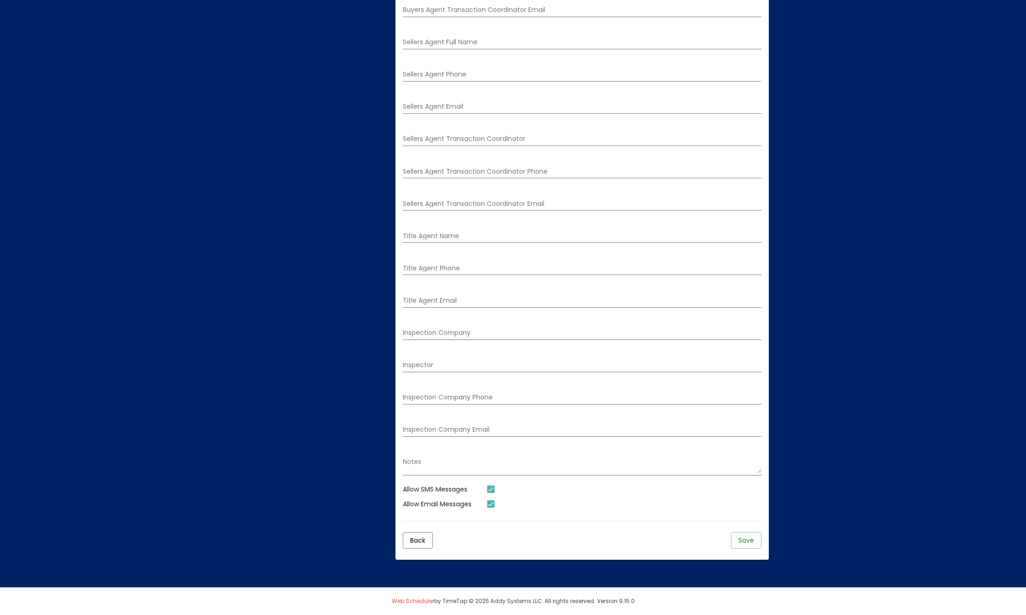 The height and width of the screenshot is (615, 1026). What do you see at coordinates (448, 506) in the screenshot?
I see `mat-checkbox: Allow EMAIL Messages` at bounding box center [448, 506].